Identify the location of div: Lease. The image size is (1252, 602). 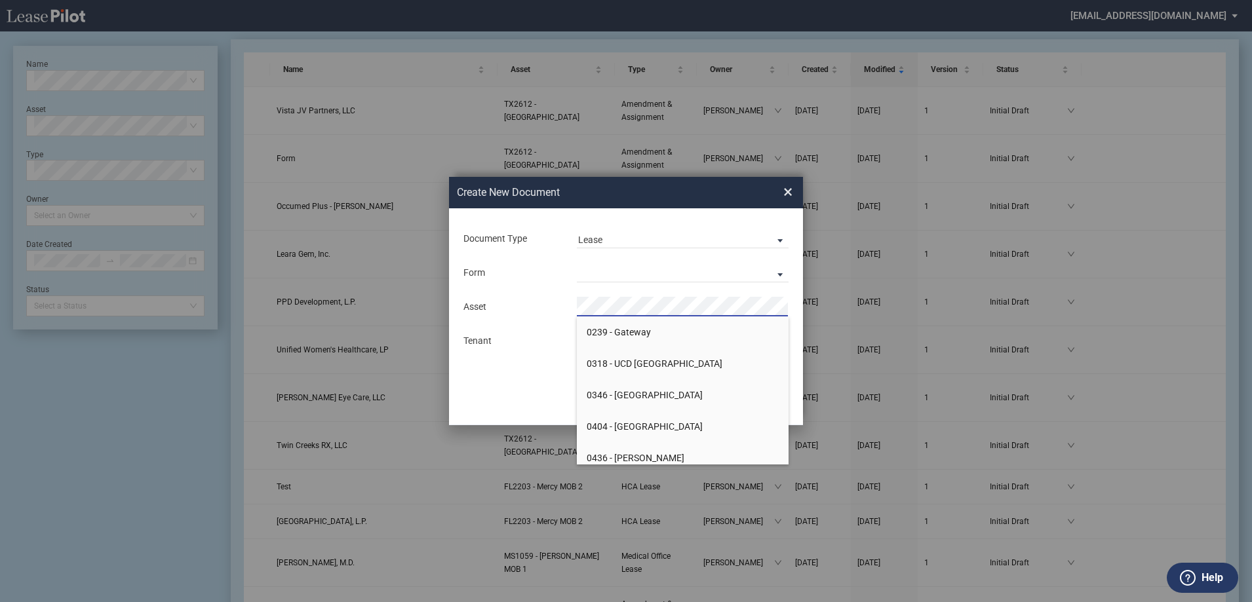
(590, 240).